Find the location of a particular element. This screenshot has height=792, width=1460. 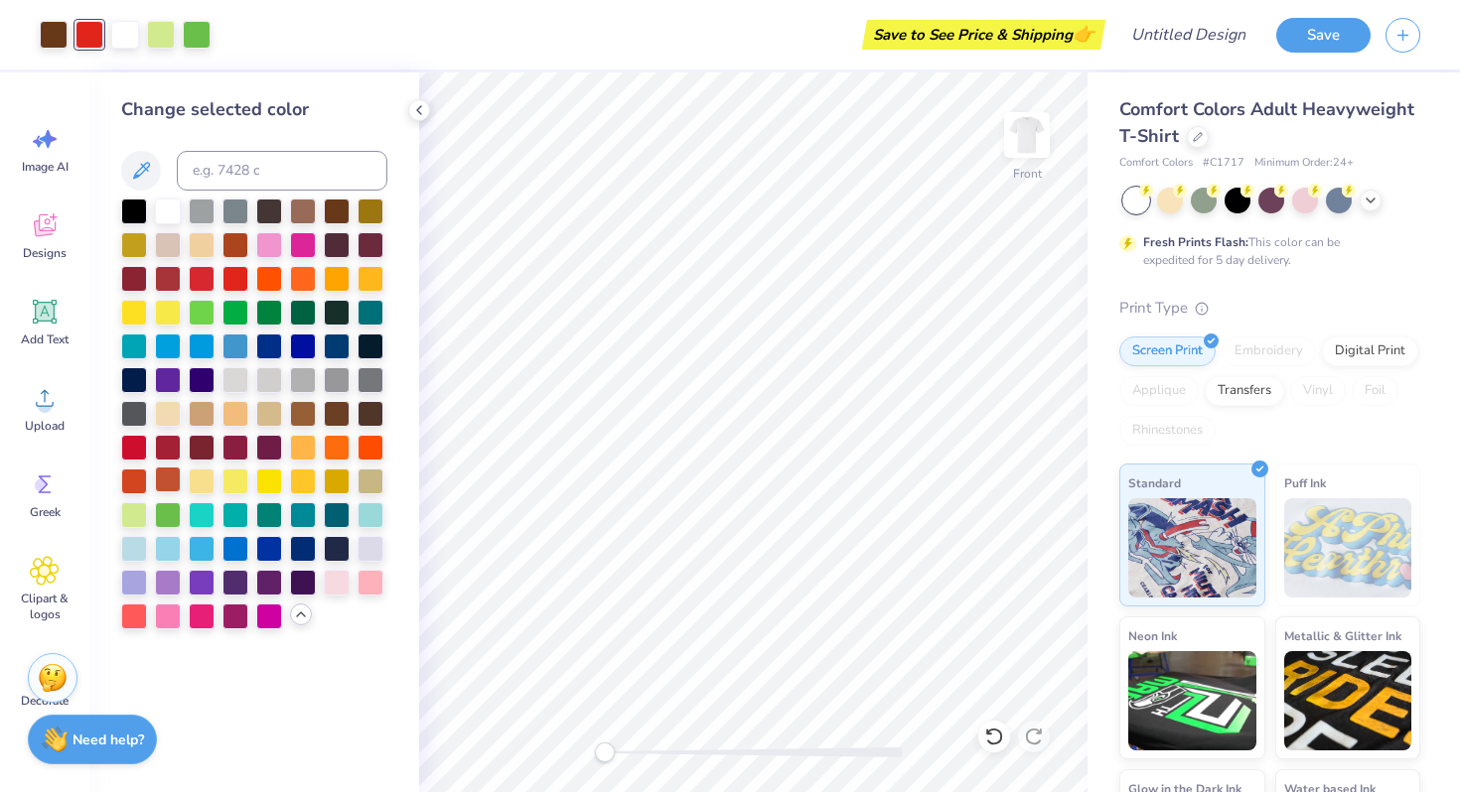

img: Neon Ink is located at coordinates (1192, 701).